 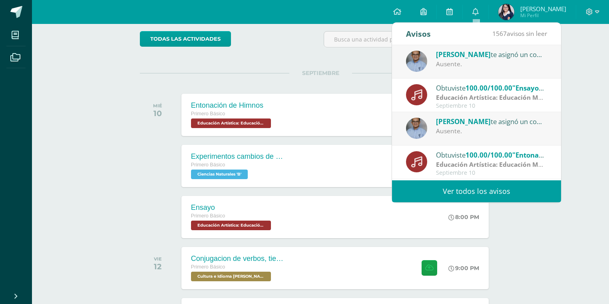 What do you see at coordinates (543, 15) in the screenshot?
I see `span: Mi Perfil` at bounding box center [543, 15].